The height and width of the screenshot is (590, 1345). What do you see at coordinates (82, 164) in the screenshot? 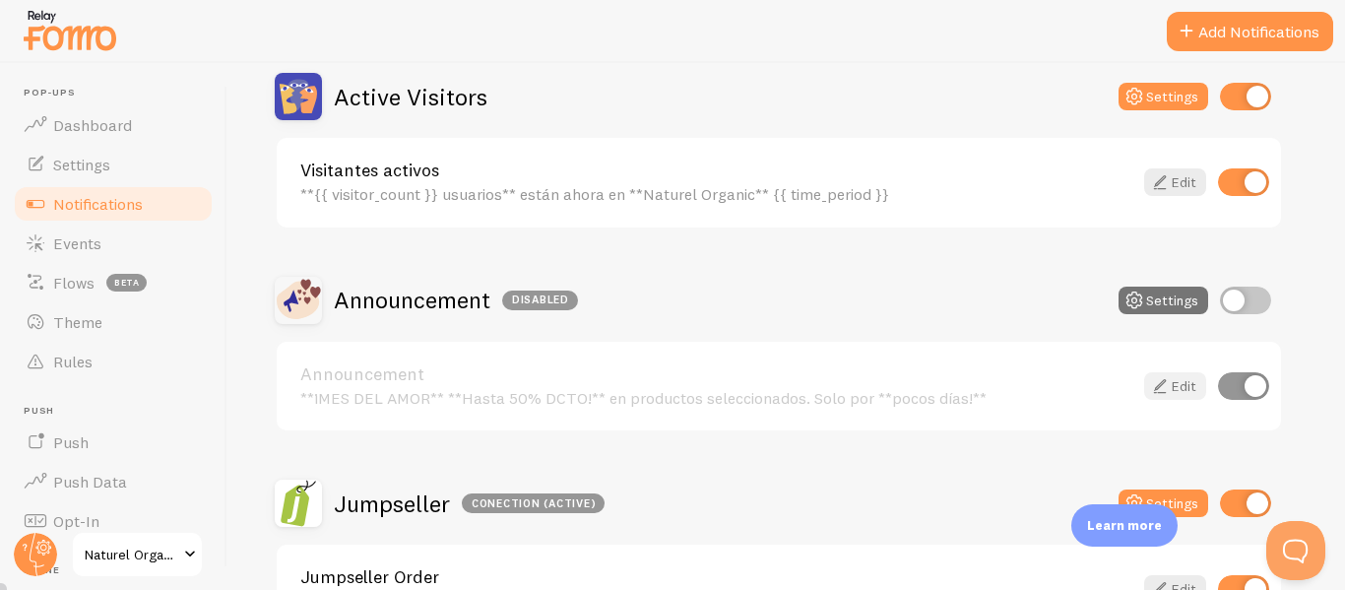
I see `span: Settings` at bounding box center [82, 164].